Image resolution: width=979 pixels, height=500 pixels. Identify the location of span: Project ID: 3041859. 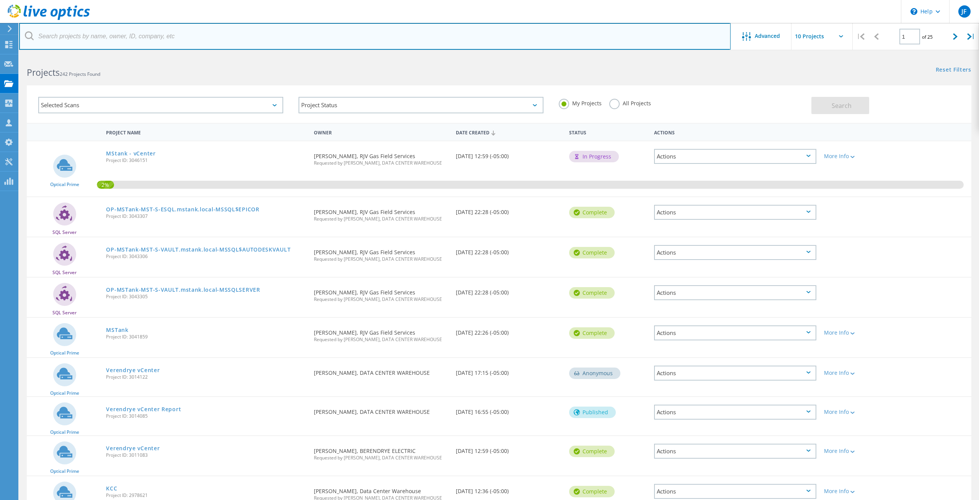
(206, 337).